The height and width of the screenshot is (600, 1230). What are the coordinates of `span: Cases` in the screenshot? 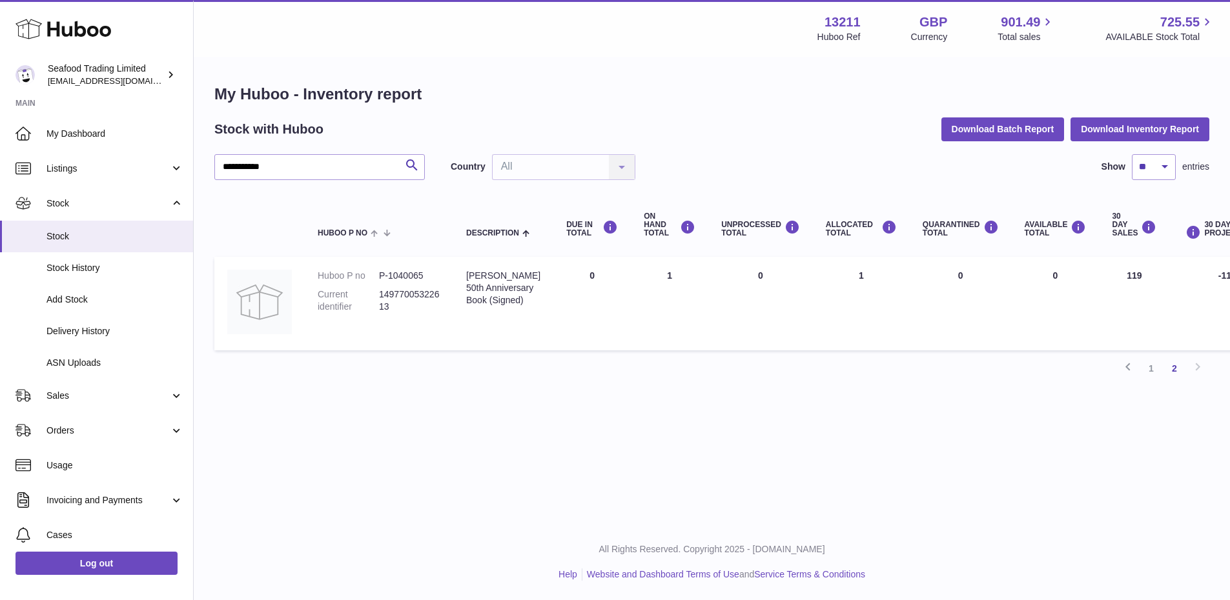 It's located at (115, 535).